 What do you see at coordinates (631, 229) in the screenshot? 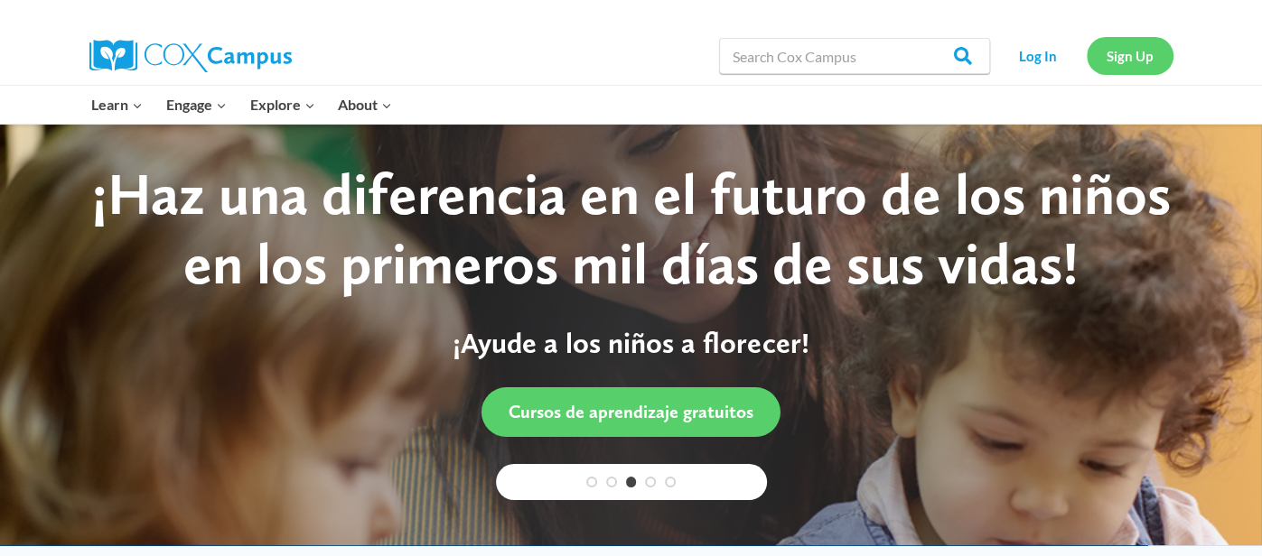
I see `div: ¡Haz una diferencia en el futuro de los niños en los primeros mil días de sus vidas!` at bounding box center [631, 229].